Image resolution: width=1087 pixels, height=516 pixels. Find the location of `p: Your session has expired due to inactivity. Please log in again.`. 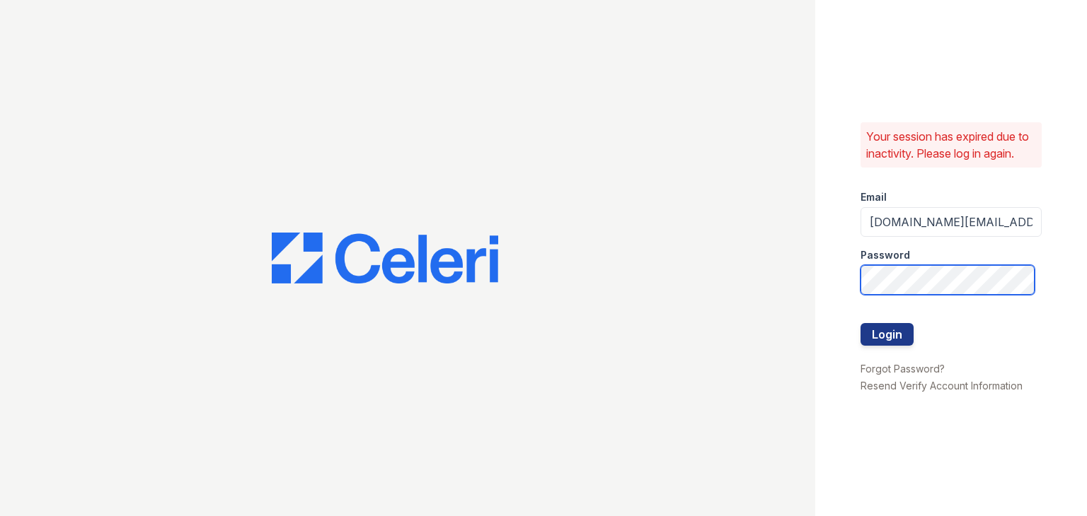

p: Your session has expired due to inactivity. Please log in again. is located at coordinates (951, 145).